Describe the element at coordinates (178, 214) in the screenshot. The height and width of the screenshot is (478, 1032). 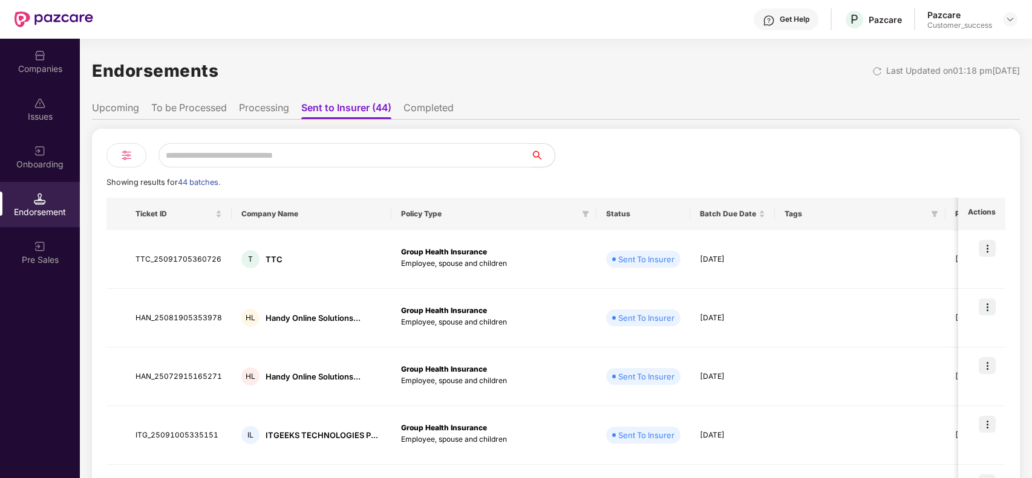
I see `th: Ticket ID` at that location.